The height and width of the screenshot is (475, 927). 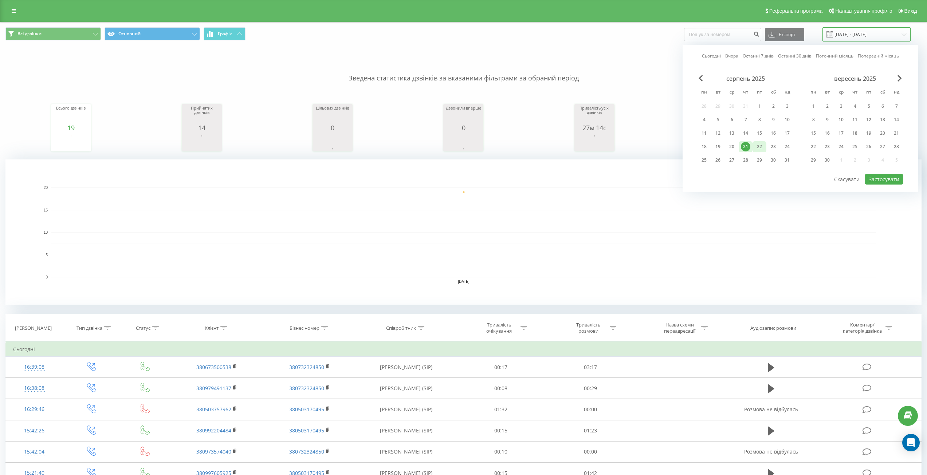 What do you see at coordinates (787, 160) in the screenshot?
I see `div: нд 31 серп 2025 р.` at bounding box center [787, 160].